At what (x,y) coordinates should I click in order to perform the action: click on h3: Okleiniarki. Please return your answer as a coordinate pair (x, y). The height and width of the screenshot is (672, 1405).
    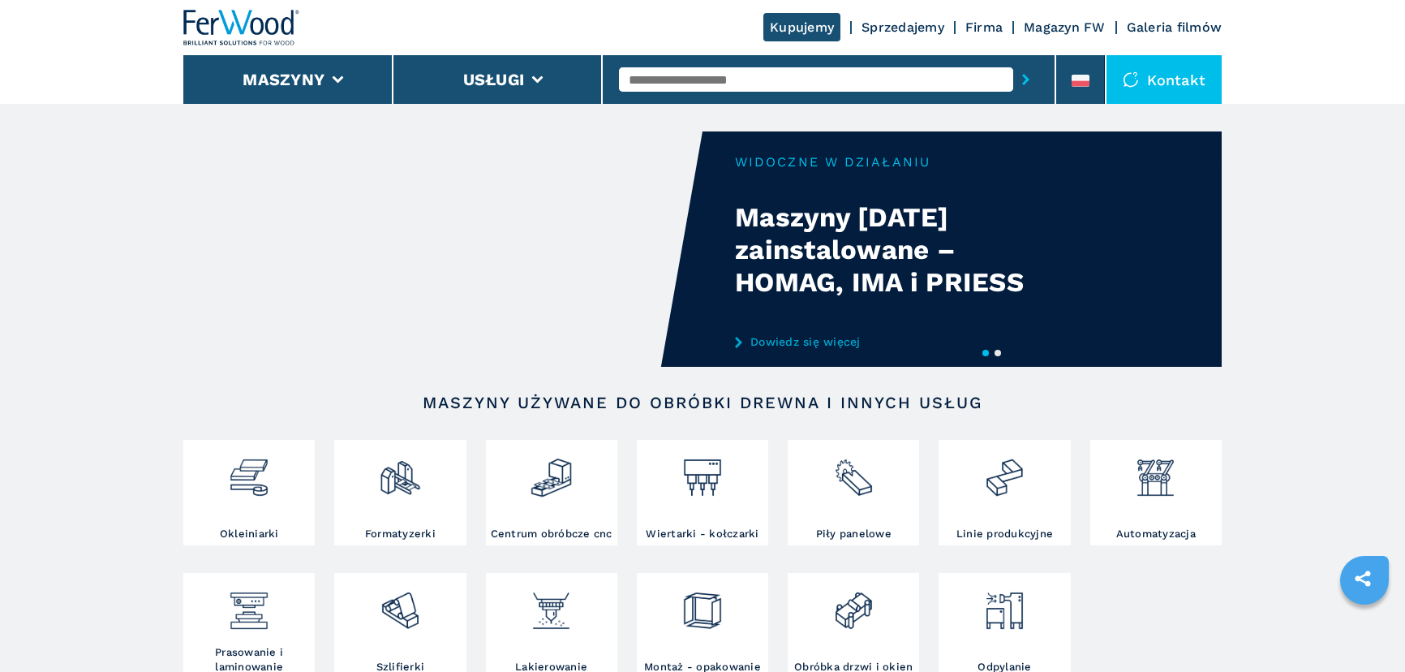
    Looking at the image, I should click on (249, 534).